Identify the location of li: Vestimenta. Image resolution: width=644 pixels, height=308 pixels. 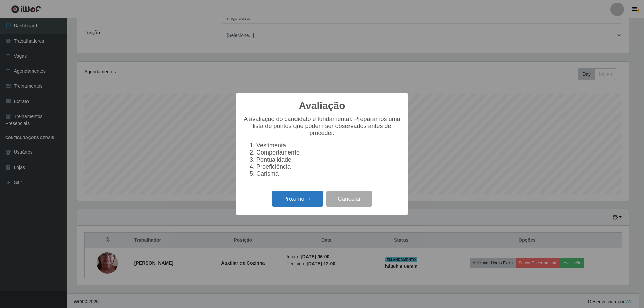
(329, 146).